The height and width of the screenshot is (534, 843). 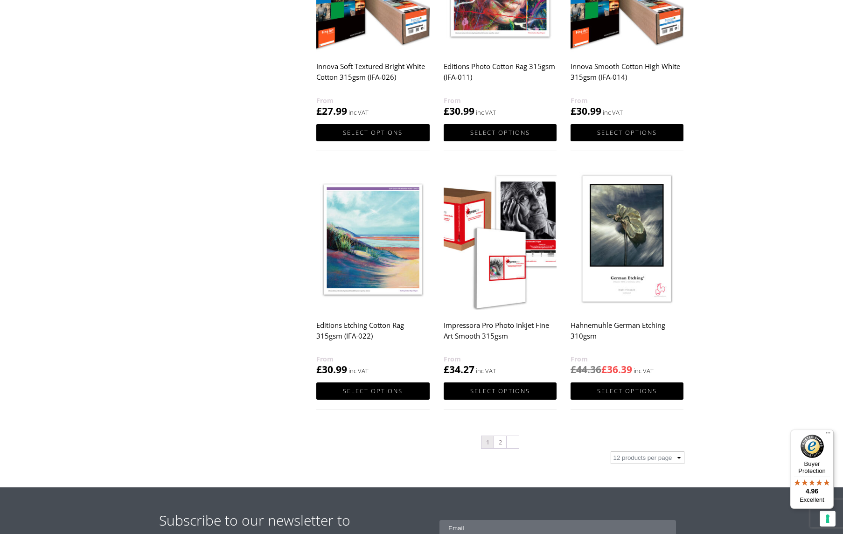 I want to click on p: Buyer Protection, so click(x=812, y=468).